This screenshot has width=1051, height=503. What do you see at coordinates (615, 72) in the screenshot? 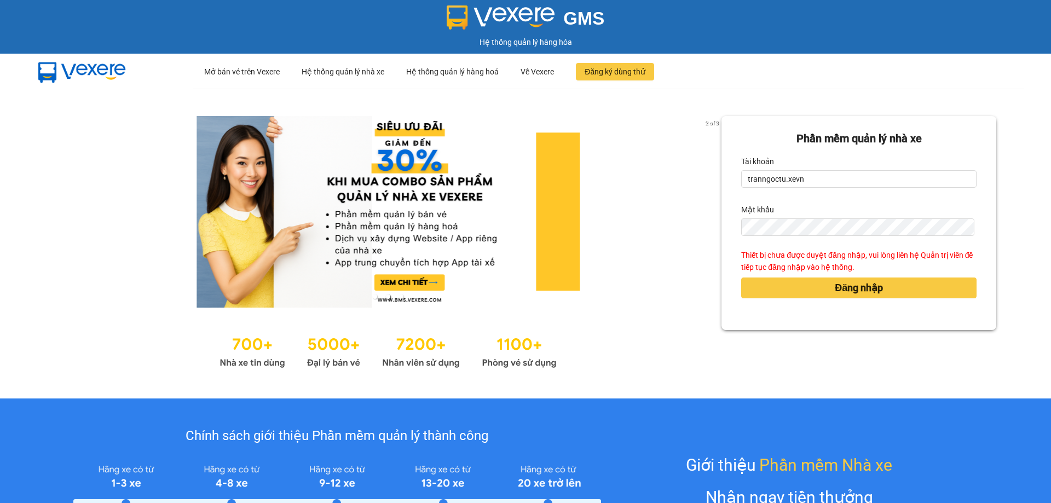
I see `button: Đăng ký dùng thử` at bounding box center [615, 72].